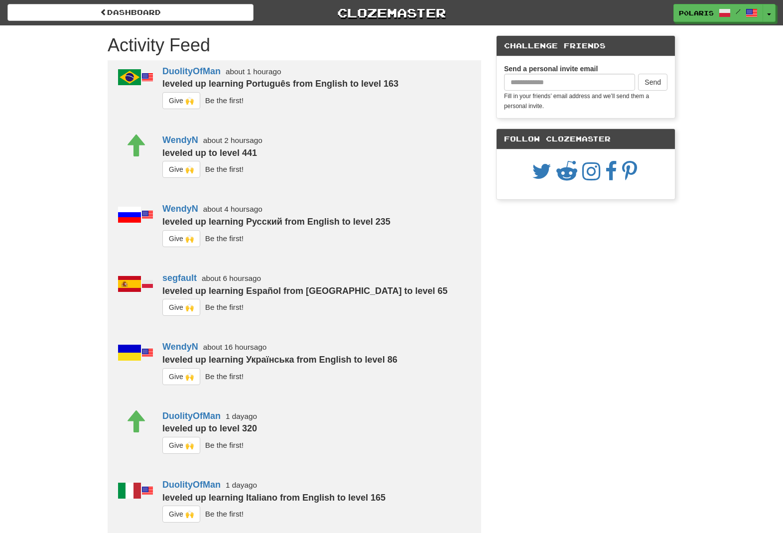  What do you see at coordinates (697, 13) in the screenshot?
I see `span: p0laris` at bounding box center [697, 13].